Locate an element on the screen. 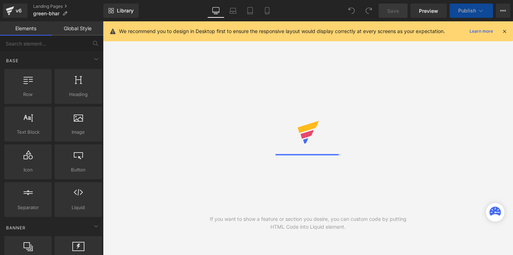 The image size is (513, 255). span: Save is located at coordinates (393, 11).